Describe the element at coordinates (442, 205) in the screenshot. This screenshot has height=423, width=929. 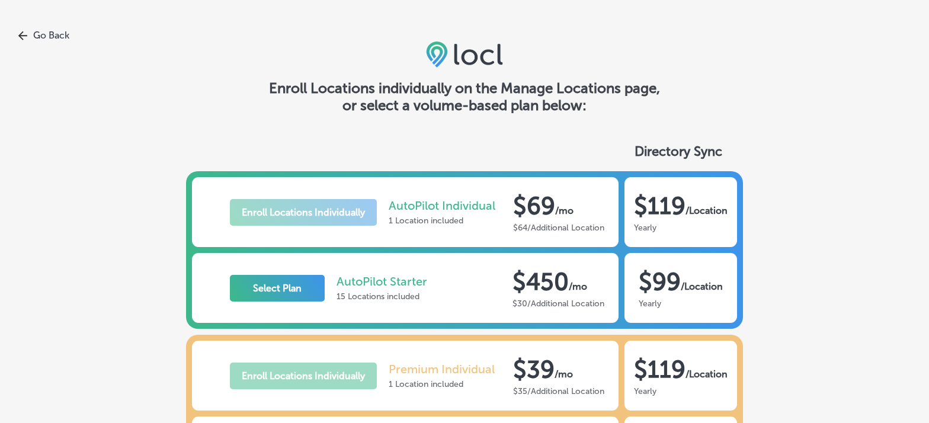
I see `p: AutoPilot Individual` at that location.